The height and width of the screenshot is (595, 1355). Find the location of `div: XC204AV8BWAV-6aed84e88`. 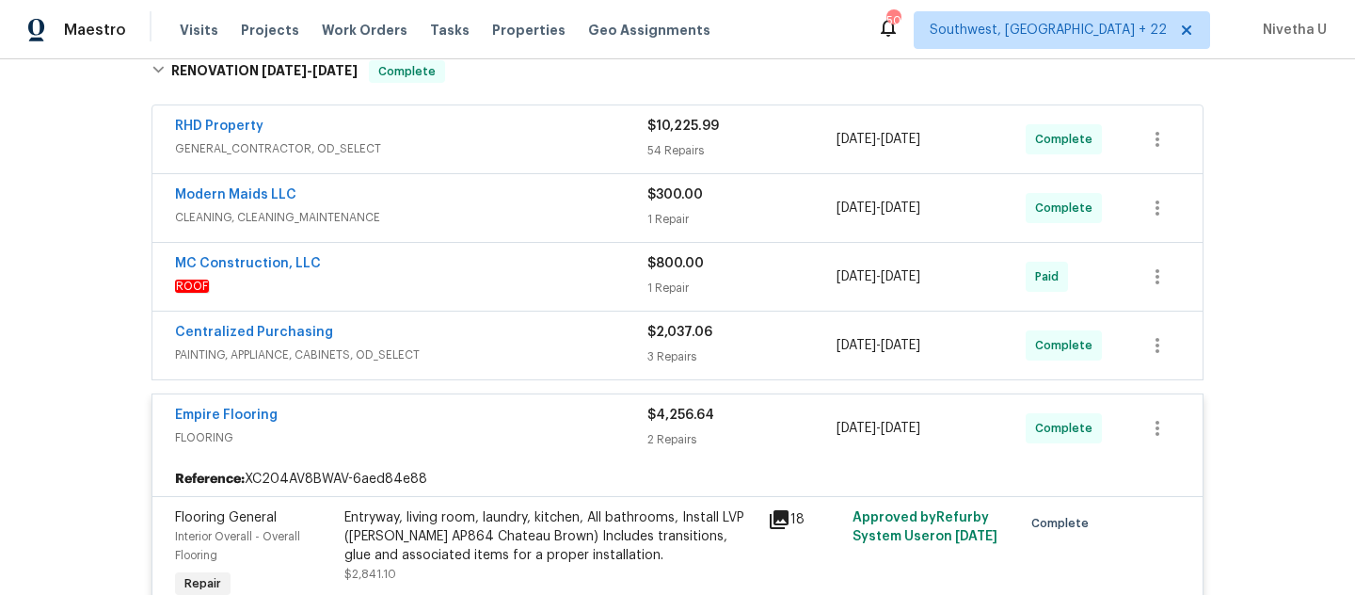

div: XC204AV8BWAV-6aed84e88 is located at coordinates (678, 479).